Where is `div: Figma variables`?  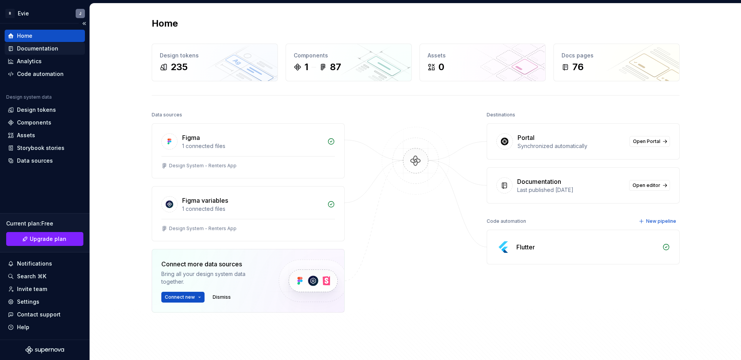
div: Figma variables is located at coordinates (205, 201).